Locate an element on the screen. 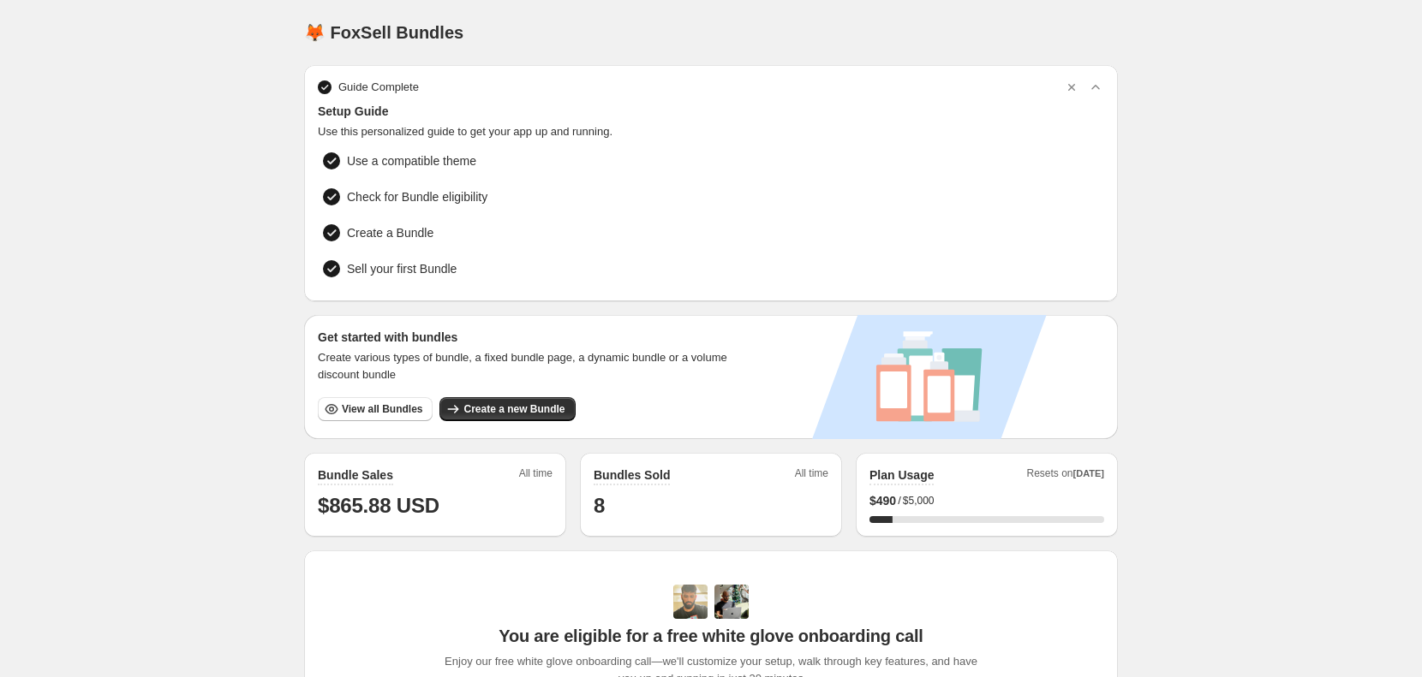 This screenshot has width=1422, height=677. h1: $865.88 USD is located at coordinates (435, 506).